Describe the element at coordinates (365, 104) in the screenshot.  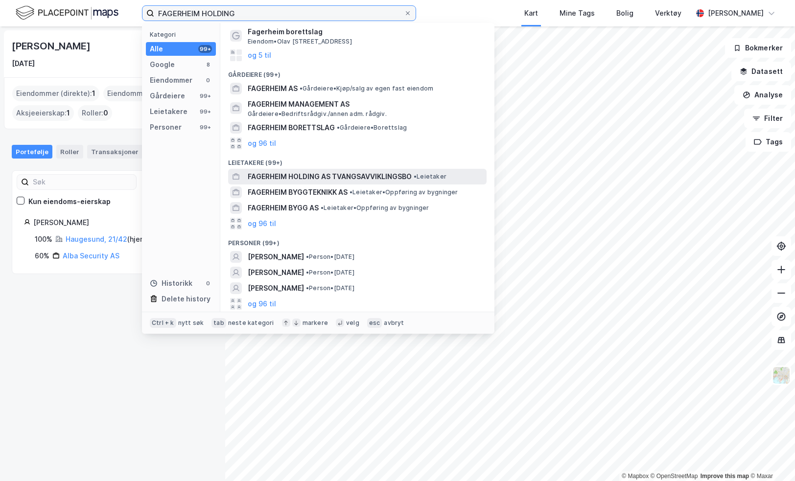
I see `span: FAGERHEIM MANAGEMENT AS` at that location.